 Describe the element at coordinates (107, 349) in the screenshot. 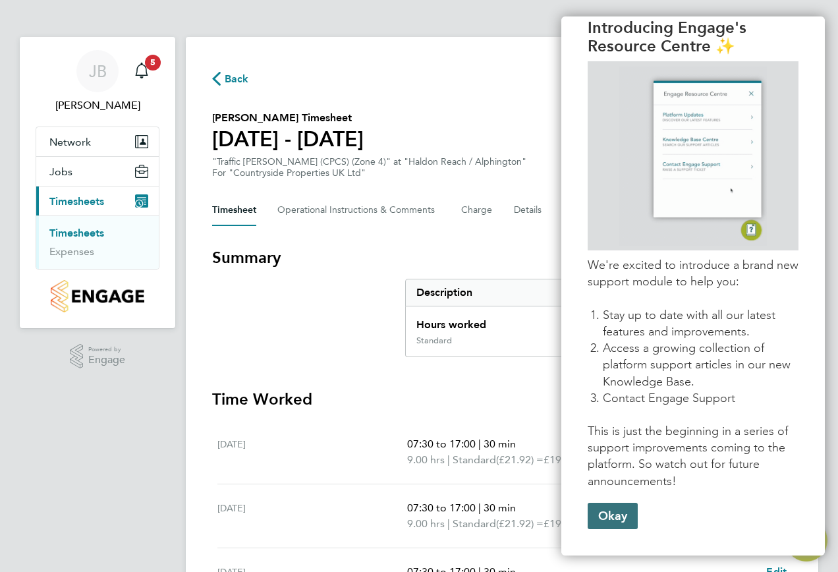

I see `span: Powered by` at that location.